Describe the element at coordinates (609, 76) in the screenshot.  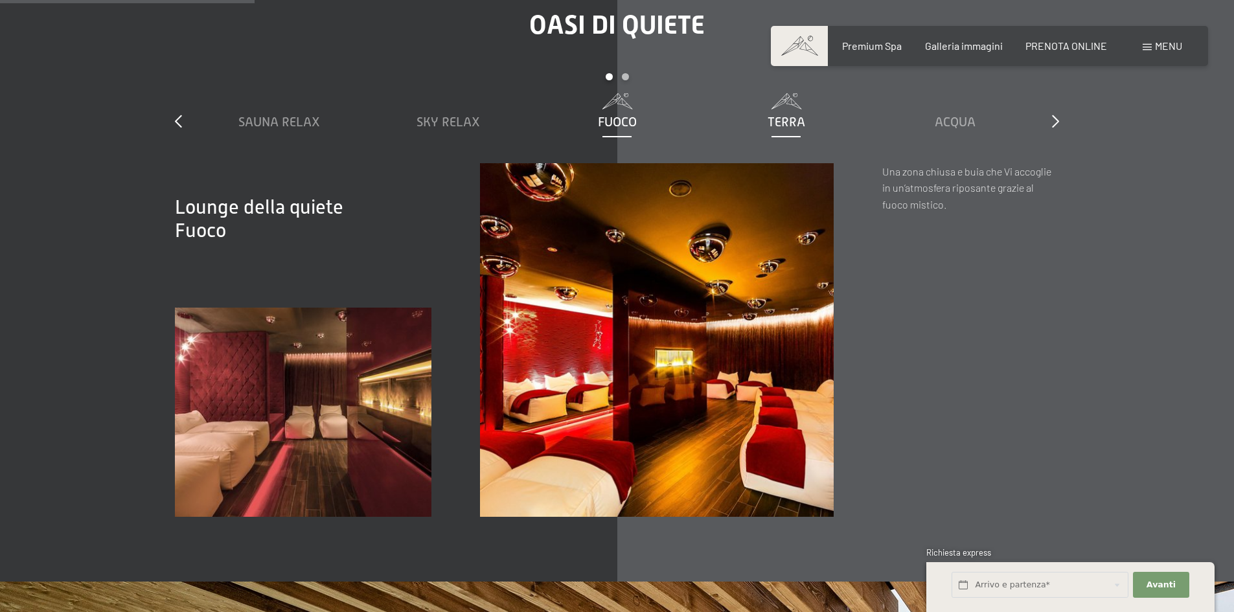
I see `div: Carousel Page 1 (Current Slide)` at that location.